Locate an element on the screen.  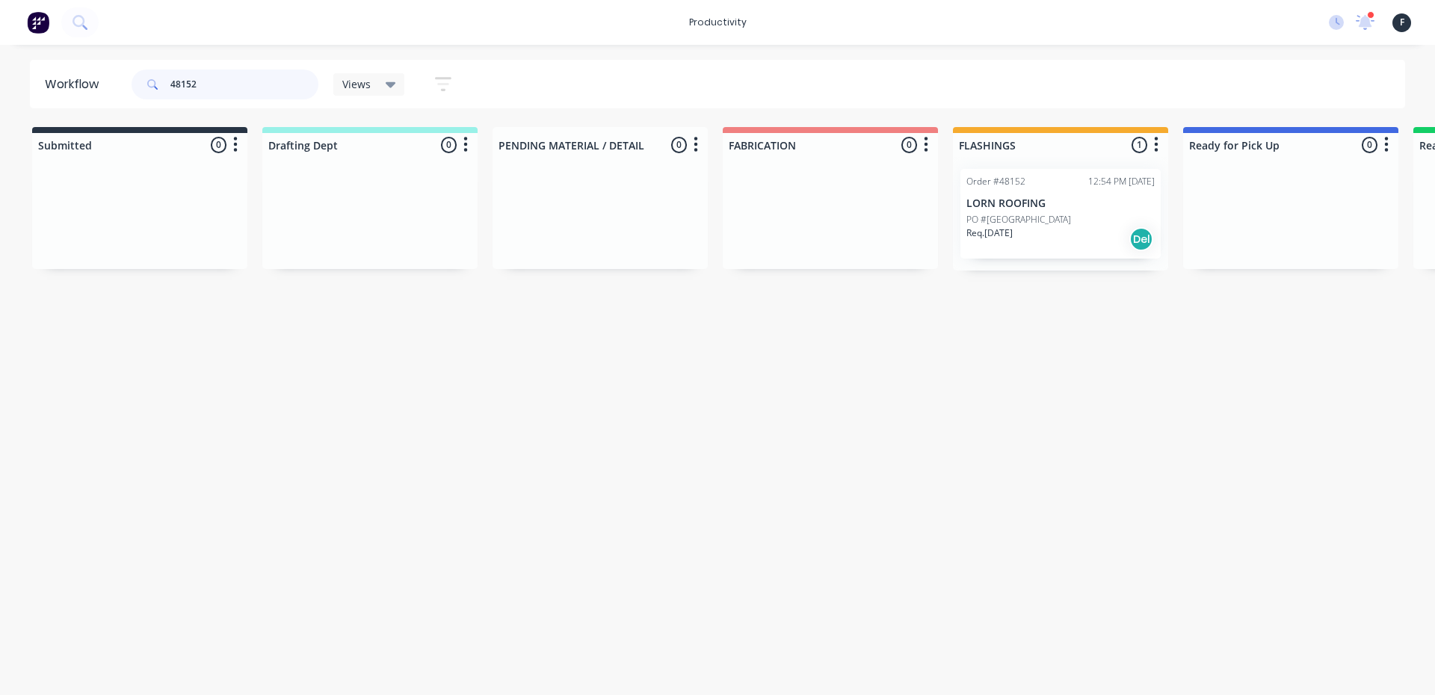
div: Workflow is located at coordinates (75, 84).